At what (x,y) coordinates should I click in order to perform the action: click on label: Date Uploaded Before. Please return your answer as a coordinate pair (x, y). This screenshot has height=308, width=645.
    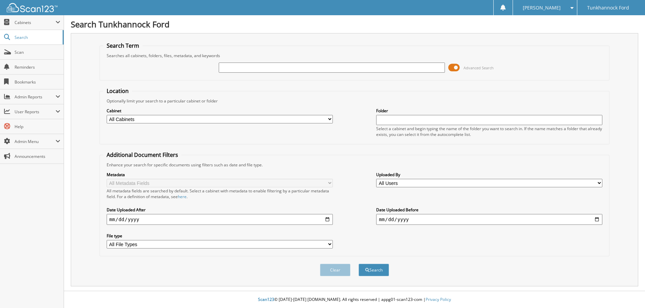
    Looking at the image, I should click on (489, 210).